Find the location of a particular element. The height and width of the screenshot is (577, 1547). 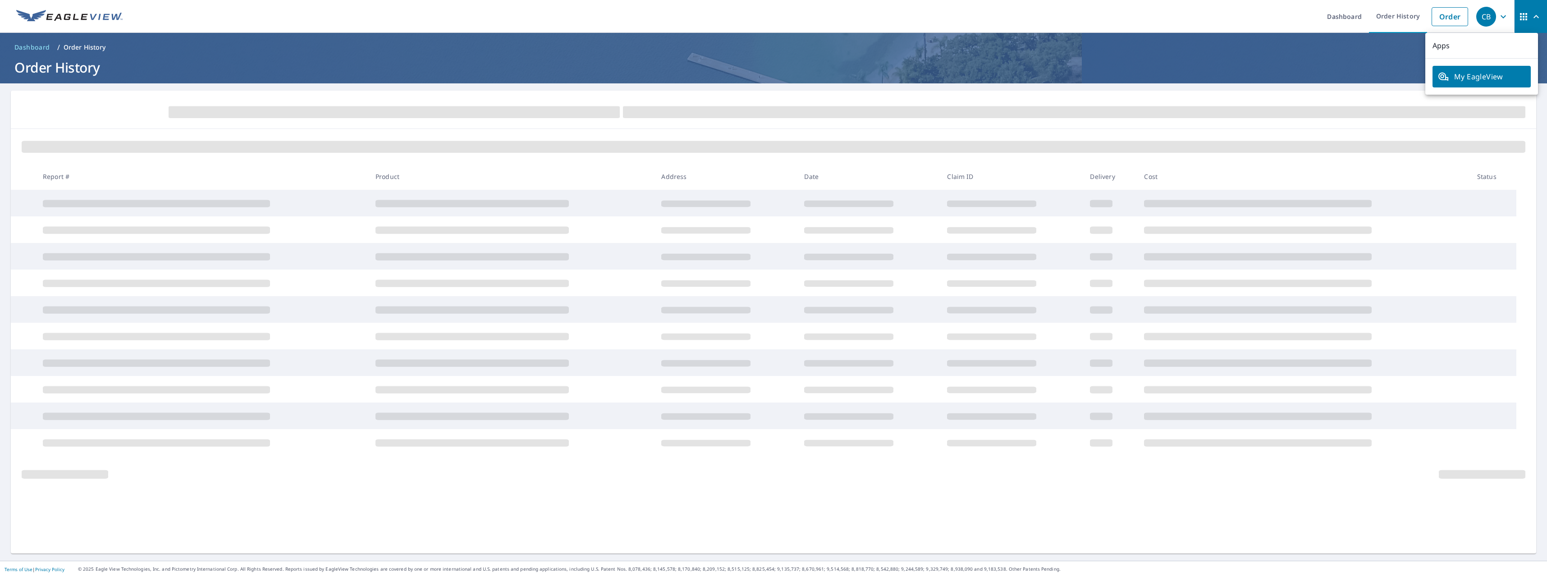

th: Claim ID is located at coordinates (1011, 176).